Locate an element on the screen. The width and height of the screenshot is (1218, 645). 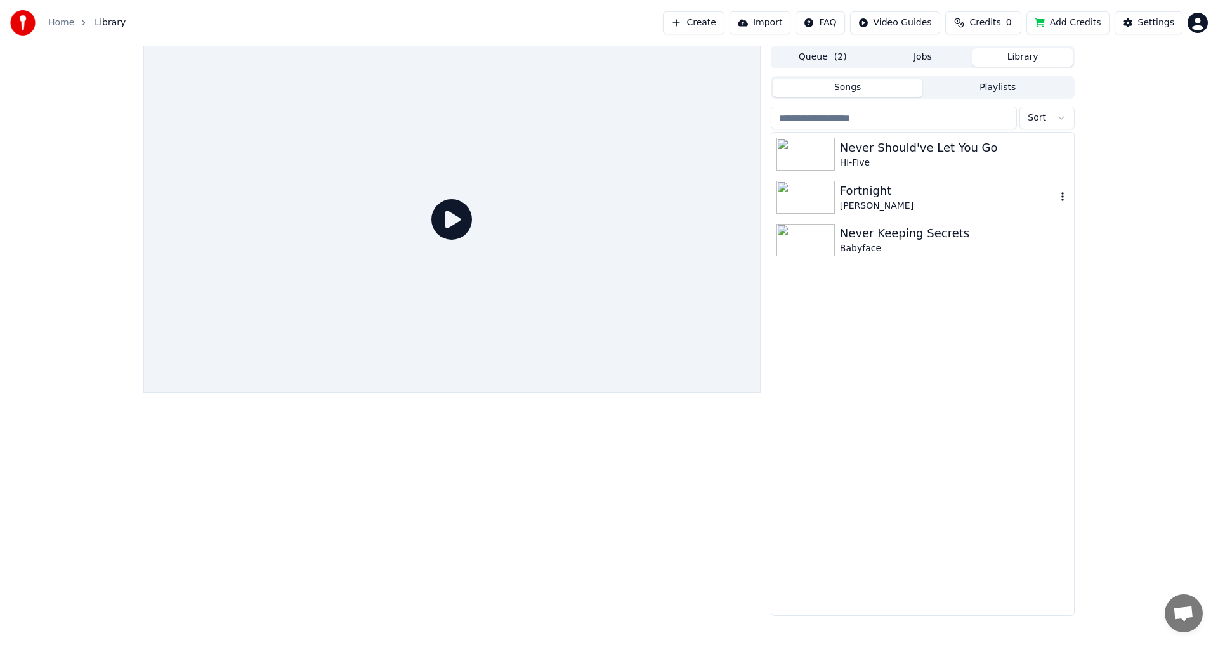
img: youka is located at coordinates (23, 23).